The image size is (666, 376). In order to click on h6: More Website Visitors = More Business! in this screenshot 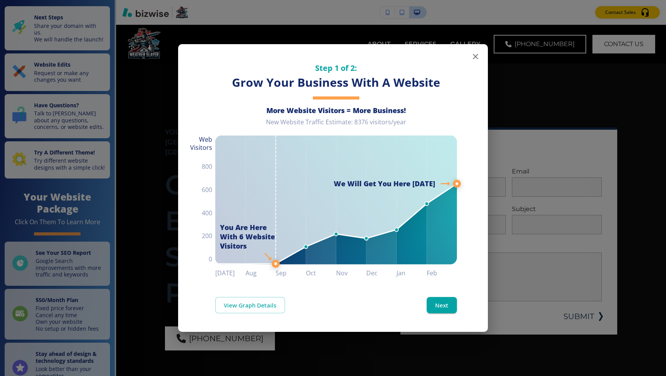, I will do `click(336, 110)`.